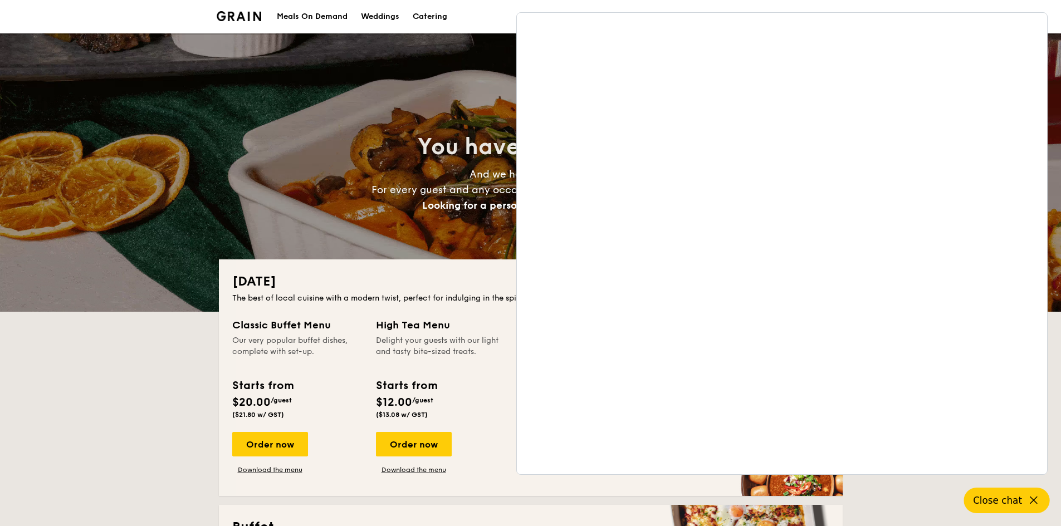 This screenshot has width=1061, height=526. Describe the element at coordinates (531, 299) in the screenshot. I see `div: The best of local cuisine with a modern twist, perfect for indulging in the spirit of our nation’...` at that location.